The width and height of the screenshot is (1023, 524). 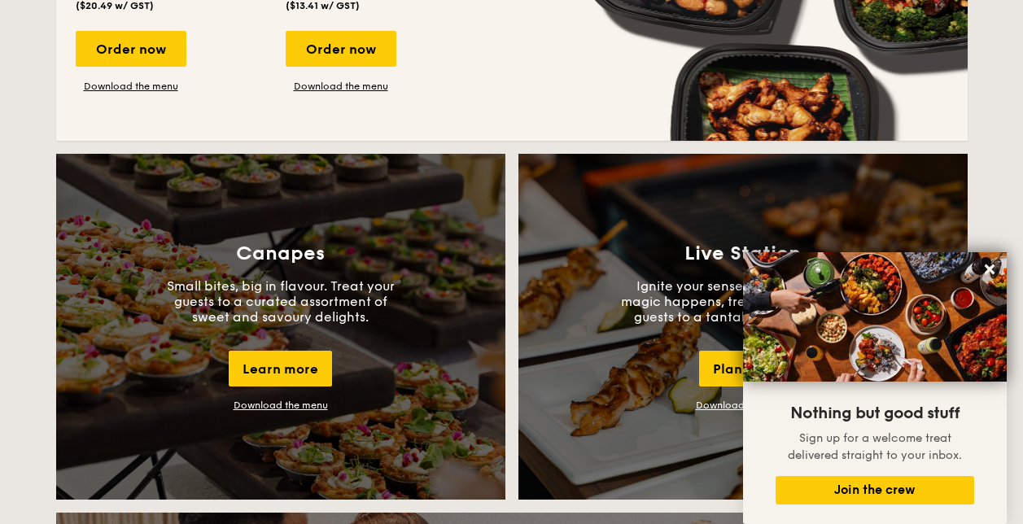 What do you see at coordinates (875, 317) in the screenshot?
I see `img: DSC07876-Edit02-Large.jpeg` at bounding box center [875, 317].